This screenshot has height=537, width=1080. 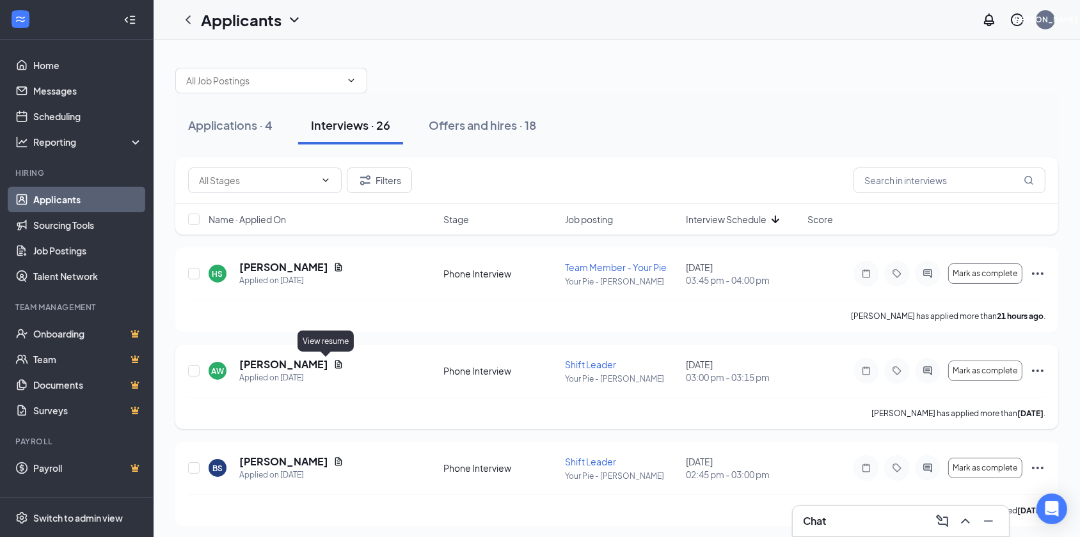 What do you see at coordinates (88, 334) in the screenshot?
I see `a: OnboardingCrown` at bounding box center [88, 334].